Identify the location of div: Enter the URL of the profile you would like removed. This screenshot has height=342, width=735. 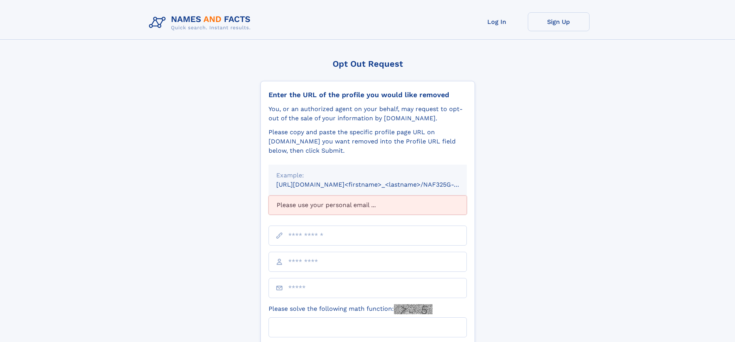
(368, 95).